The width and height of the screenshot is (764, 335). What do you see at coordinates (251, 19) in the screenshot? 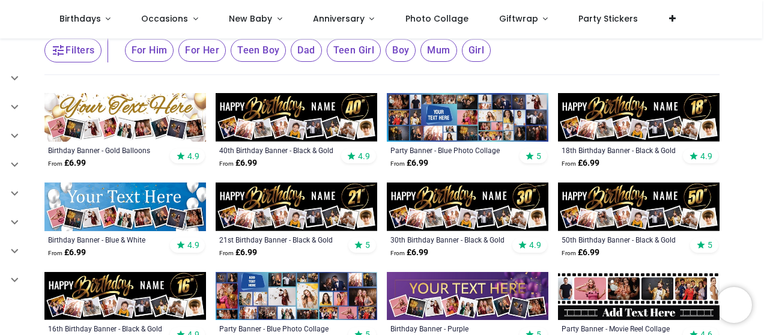
I see `span: New Baby` at bounding box center [251, 19].